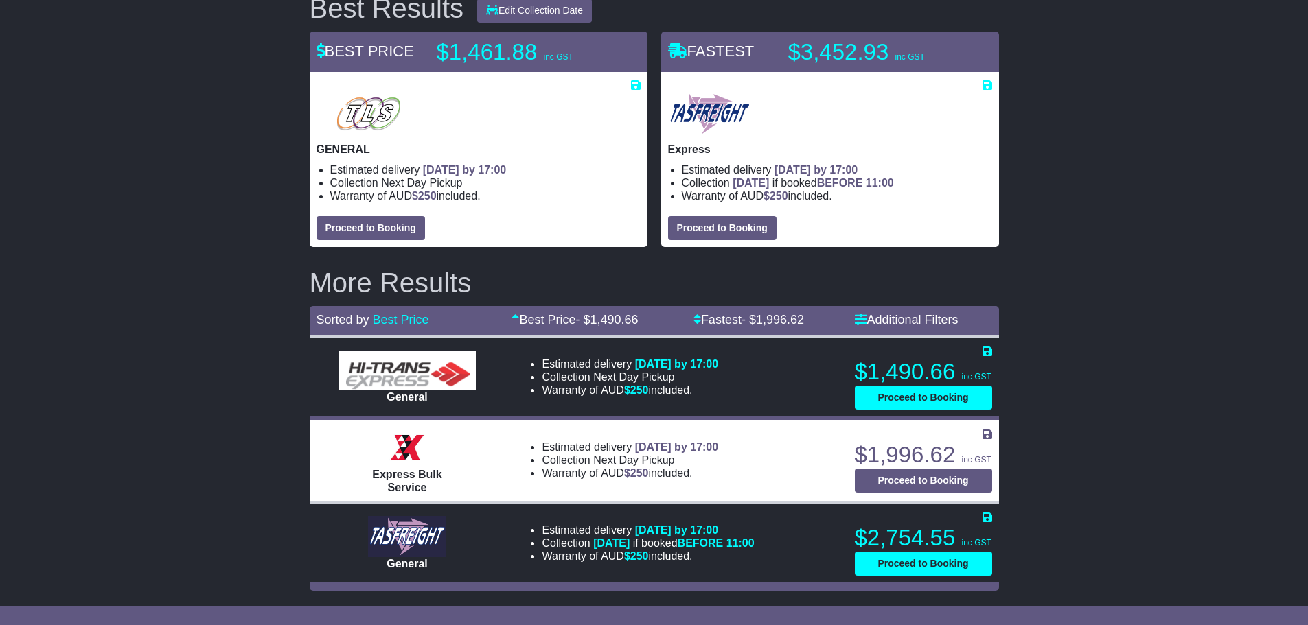 This screenshot has height=625, width=1308. What do you see at coordinates (478, 149) in the screenshot?
I see `p: GENERAL` at bounding box center [478, 149].